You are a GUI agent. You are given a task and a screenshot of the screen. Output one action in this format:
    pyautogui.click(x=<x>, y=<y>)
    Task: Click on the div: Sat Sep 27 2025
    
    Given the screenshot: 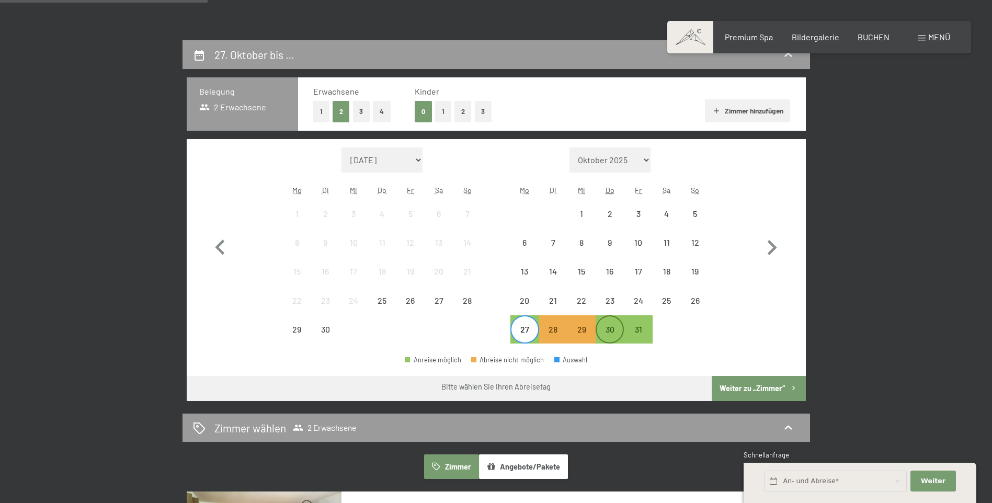 What is the action you would take?
    pyautogui.click(x=439, y=300)
    